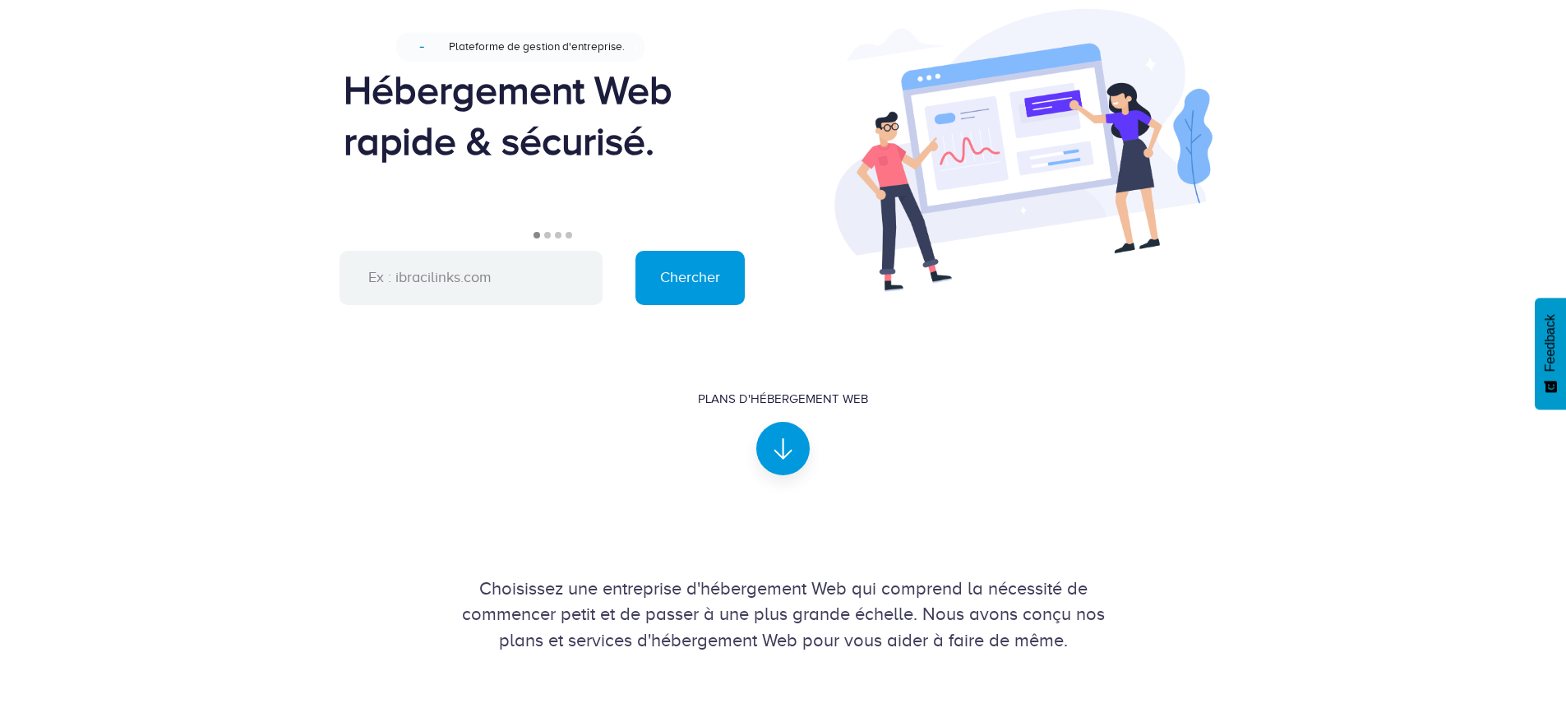 This screenshot has width=1566, height=708. I want to click on input: Chercher, so click(690, 278).